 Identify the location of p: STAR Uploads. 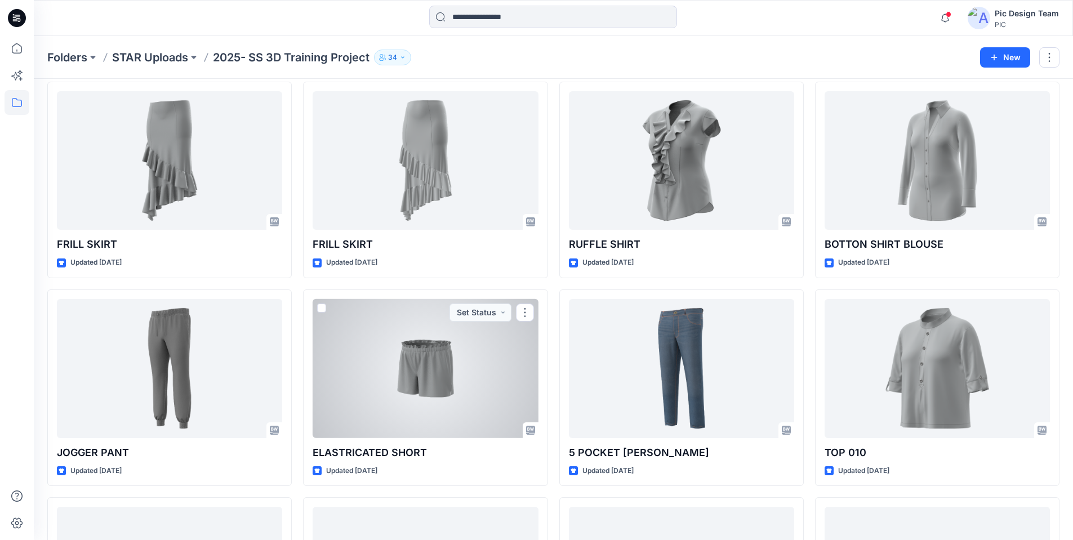
(150, 57).